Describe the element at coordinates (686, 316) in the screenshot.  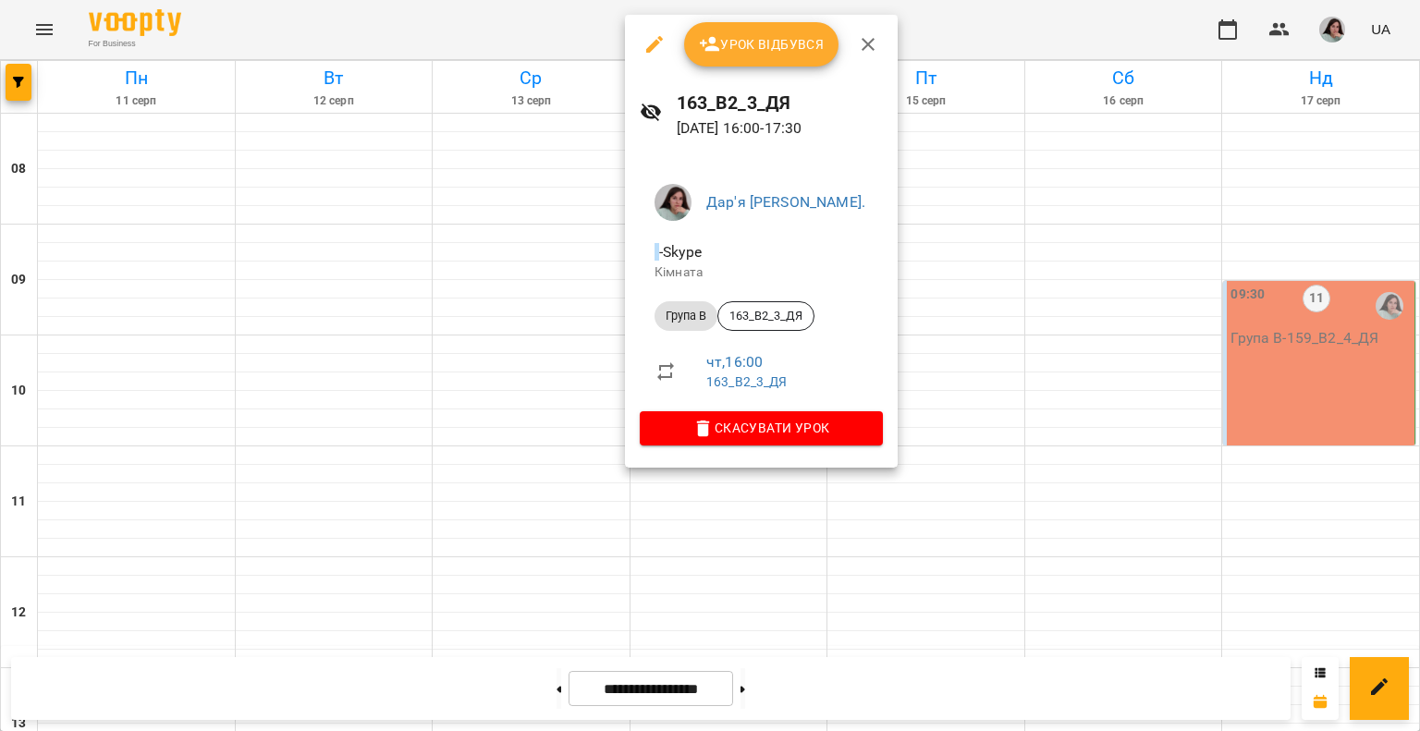
I see `span: Група В` at that location.